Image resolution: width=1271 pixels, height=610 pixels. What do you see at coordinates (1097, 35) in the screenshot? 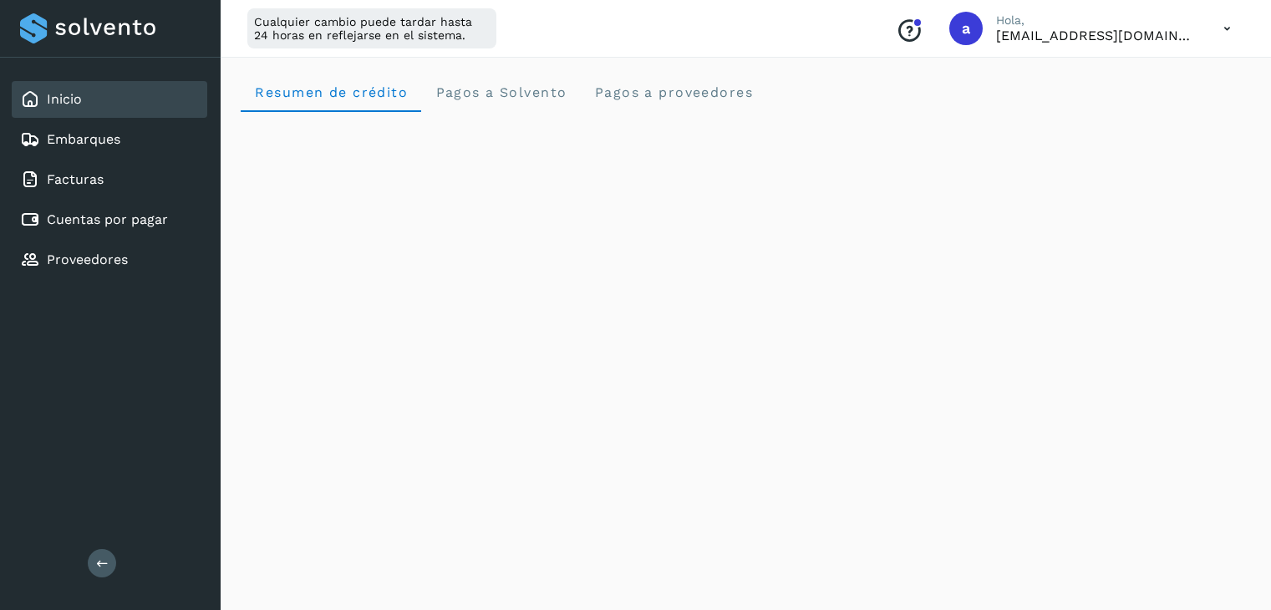
I see `p: admon@logicen.com.mx` at bounding box center [1097, 35].